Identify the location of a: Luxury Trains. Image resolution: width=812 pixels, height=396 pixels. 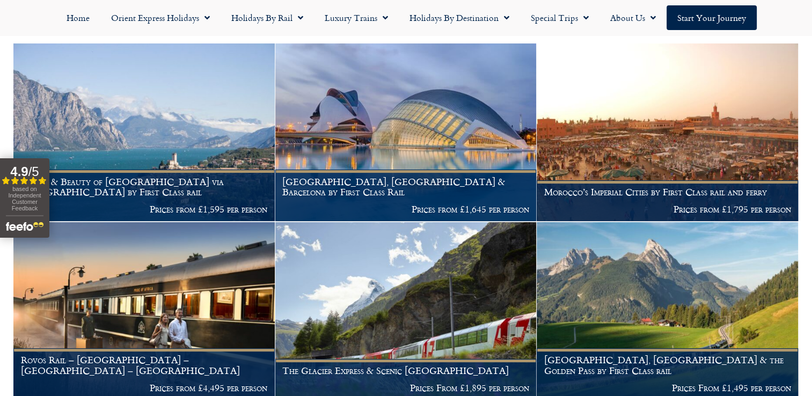
(356, 18).